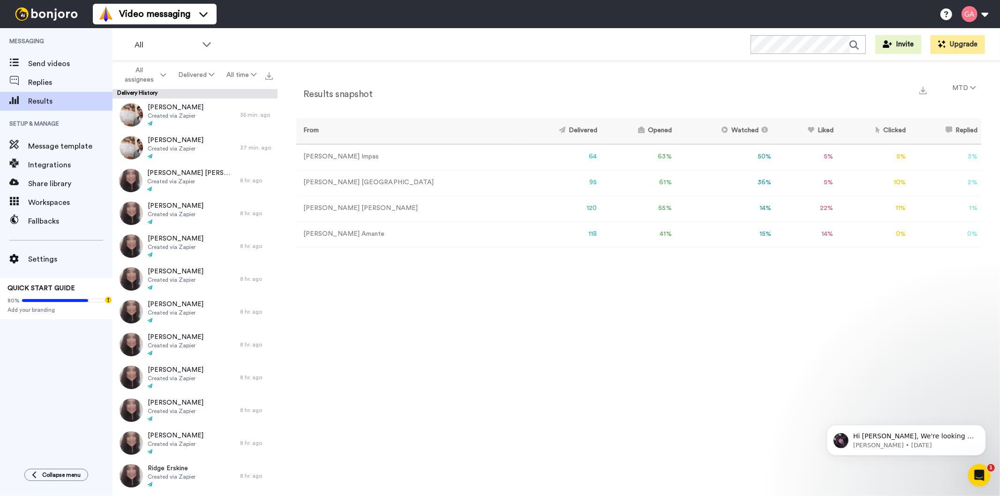 This screenshot has height=496, width=1000. I want to click on p: Message from Matt, sent 5w ago, so click(101, 40).